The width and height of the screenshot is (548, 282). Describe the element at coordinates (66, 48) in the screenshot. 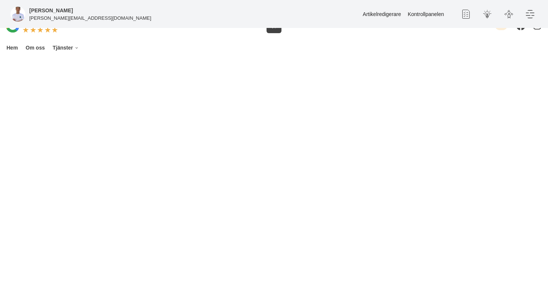

I see `a: Tjänster` at that location.